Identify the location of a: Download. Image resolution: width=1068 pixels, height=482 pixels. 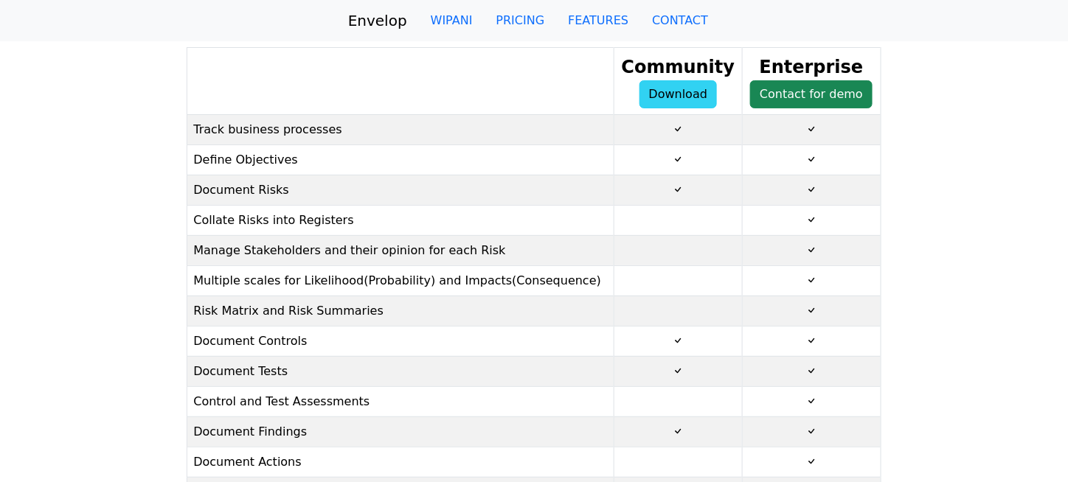
(679, 94).